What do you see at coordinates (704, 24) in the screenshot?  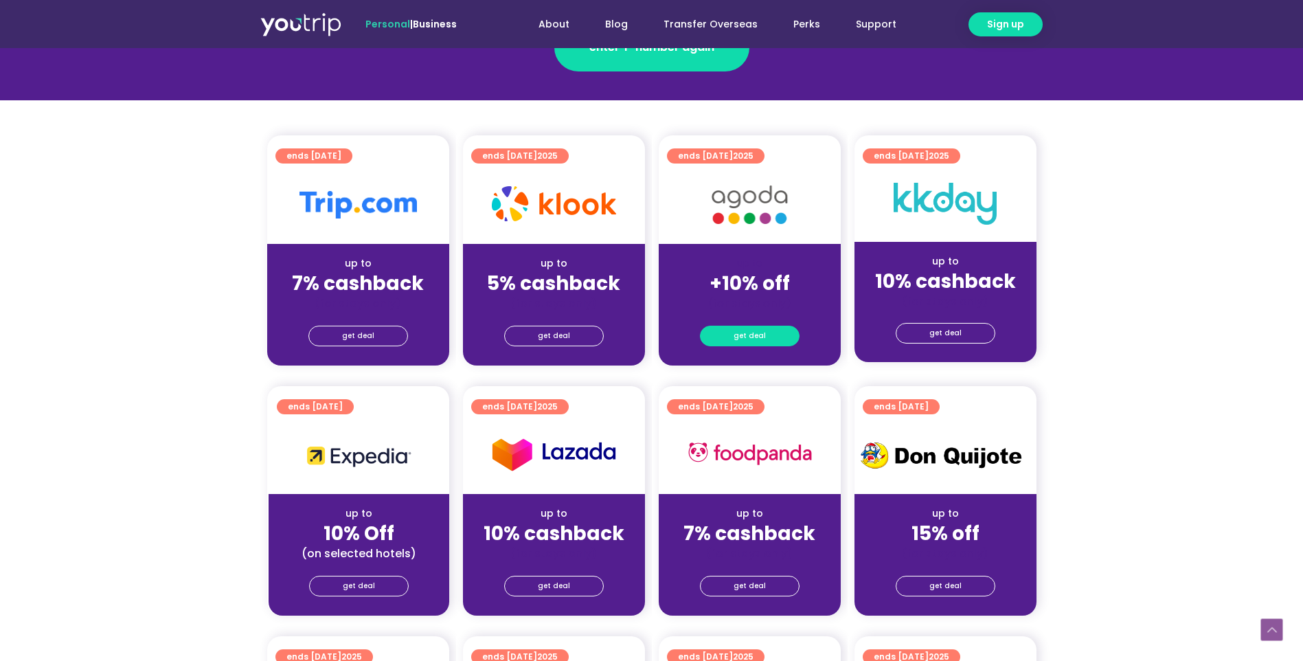 I see `nav: Menu` at bounding box center [704, 24].